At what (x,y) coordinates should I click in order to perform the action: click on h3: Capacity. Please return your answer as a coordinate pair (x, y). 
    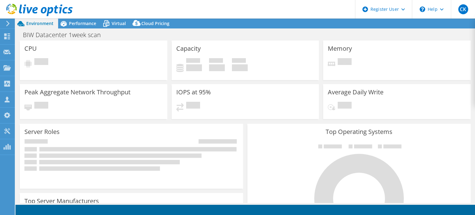
    Looking at the image, I should click on (188, 49).